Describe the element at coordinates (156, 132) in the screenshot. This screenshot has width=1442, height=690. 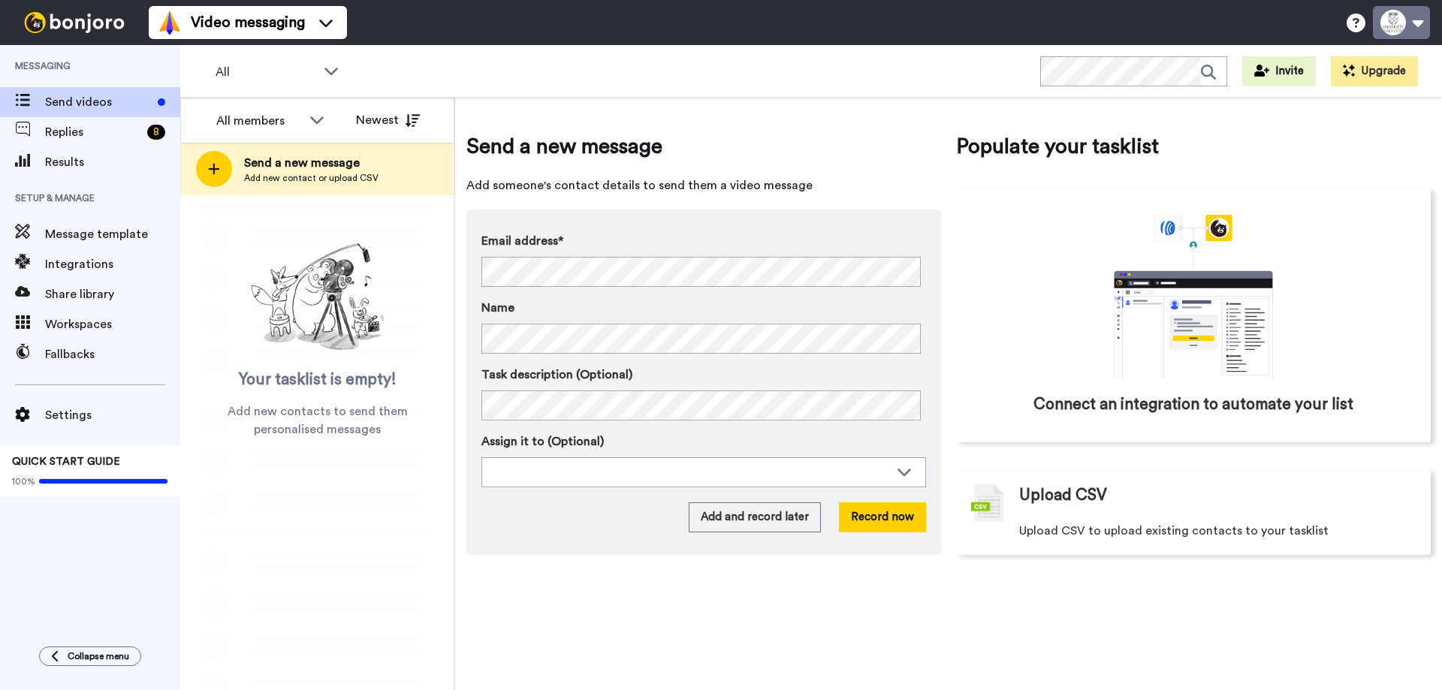
I see `div: 8` at that location.